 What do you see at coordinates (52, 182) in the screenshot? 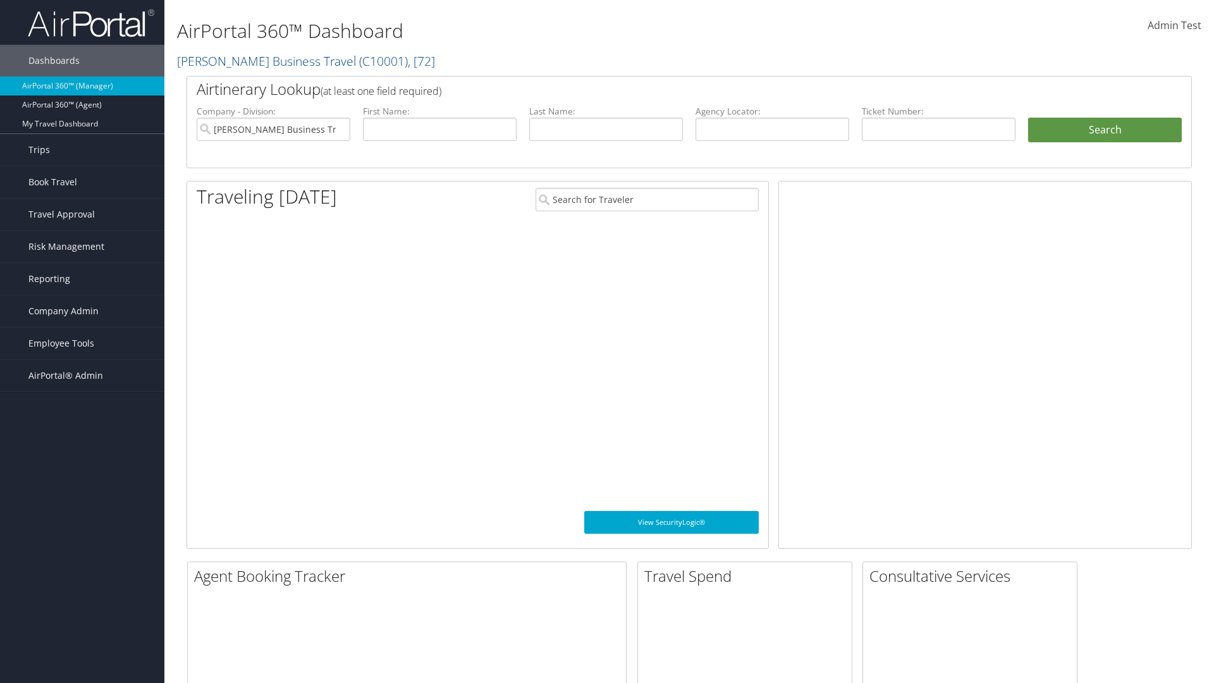
I see `span: Book Travel` at bounding box center [52, 182].